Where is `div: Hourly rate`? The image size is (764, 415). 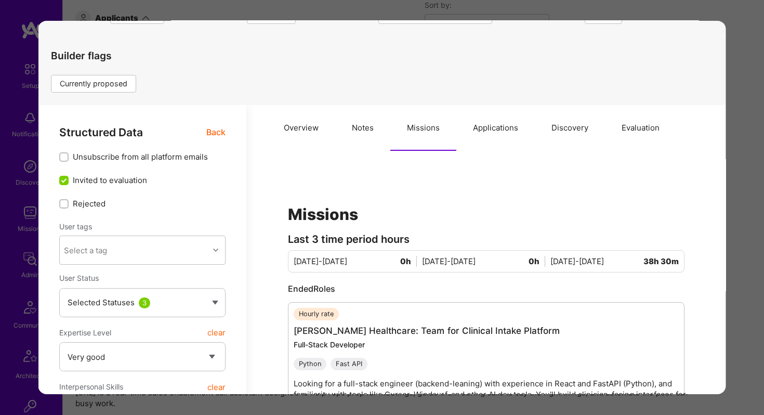 div: Hourly rate is located at coordinates (316, 314).